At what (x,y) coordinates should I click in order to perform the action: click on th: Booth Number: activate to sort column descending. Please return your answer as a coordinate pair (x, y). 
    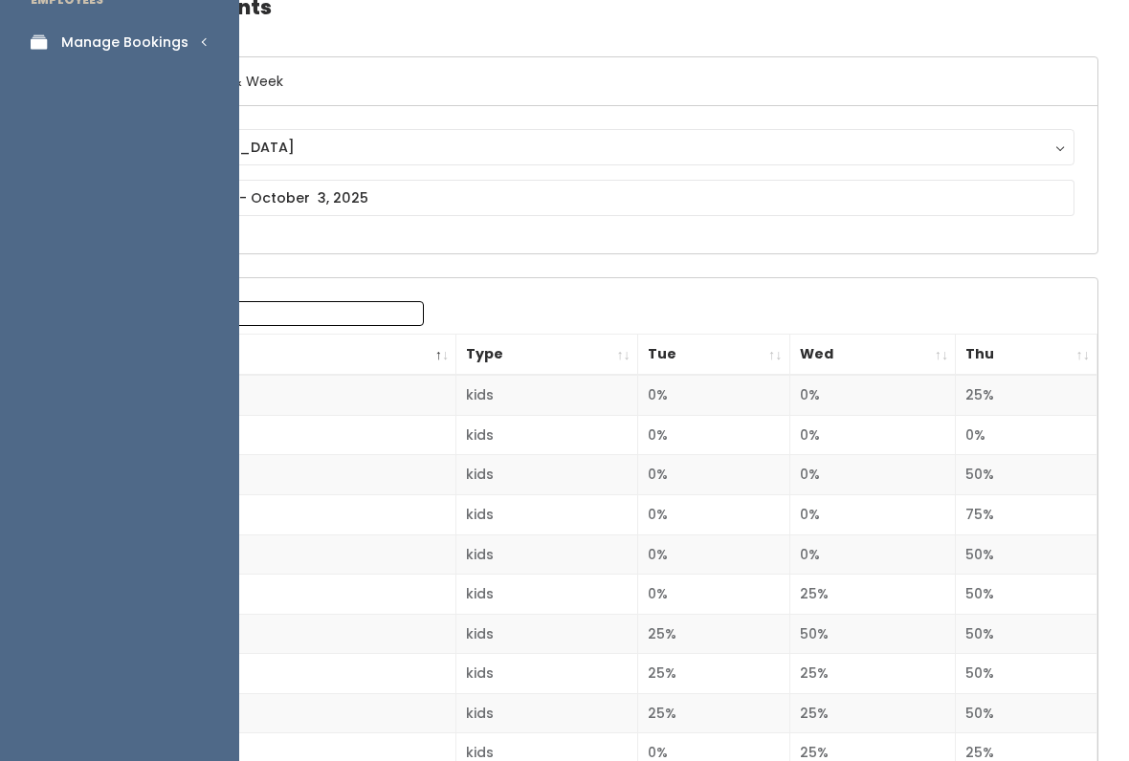
    Looking at the image, I should click on (277, 355).